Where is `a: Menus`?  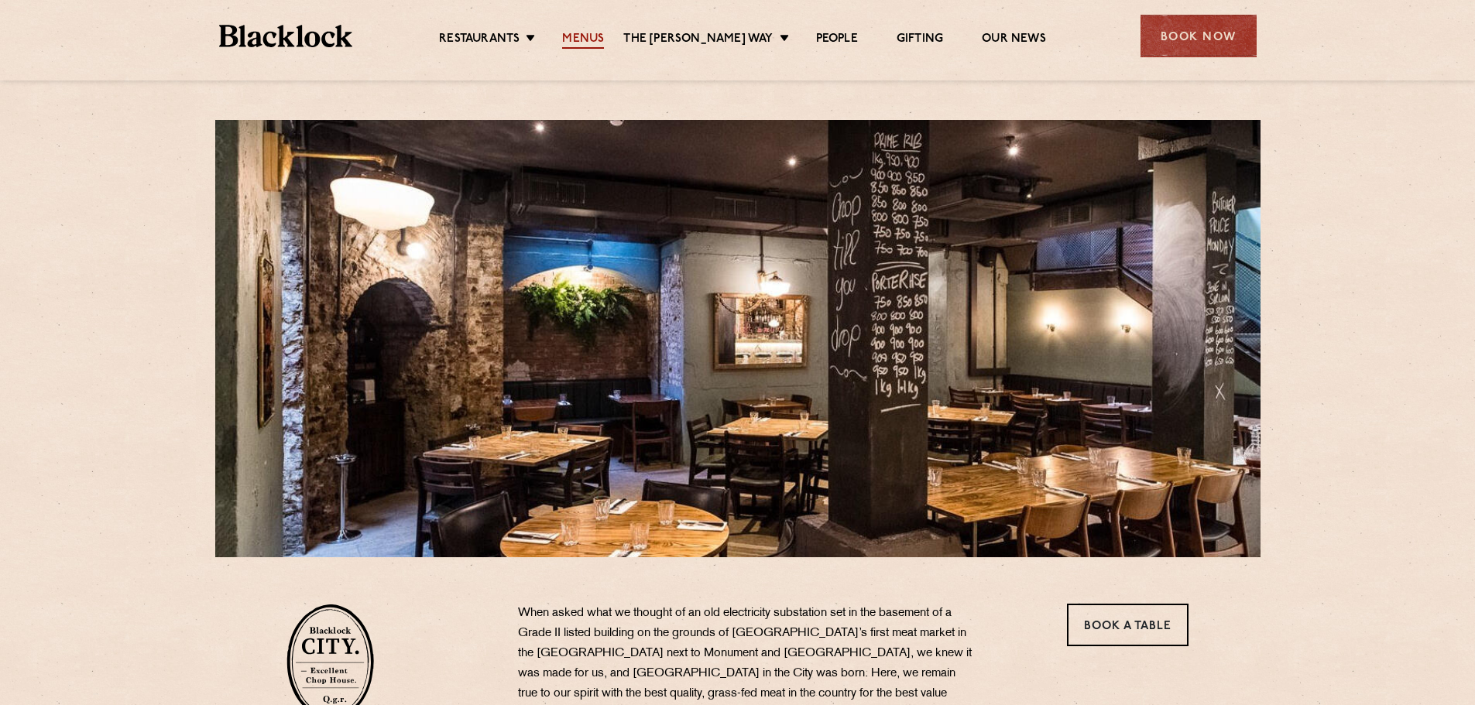 a: Menus is located at coordinates (583, 40).